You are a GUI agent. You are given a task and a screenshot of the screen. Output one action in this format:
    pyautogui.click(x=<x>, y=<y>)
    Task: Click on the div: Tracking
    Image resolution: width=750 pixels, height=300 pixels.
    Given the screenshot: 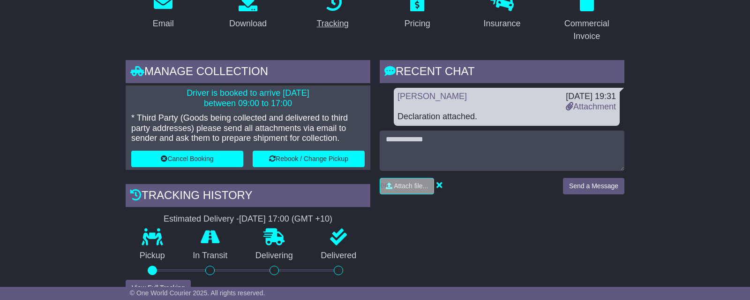 What is the action you would take?
    pyautogui.click(x=333, y=23)
    